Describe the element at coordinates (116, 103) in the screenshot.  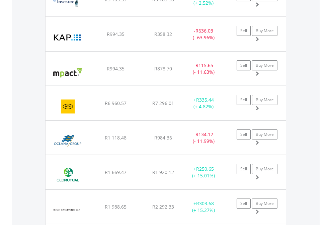
I see `span: R6 960.57` at that location.